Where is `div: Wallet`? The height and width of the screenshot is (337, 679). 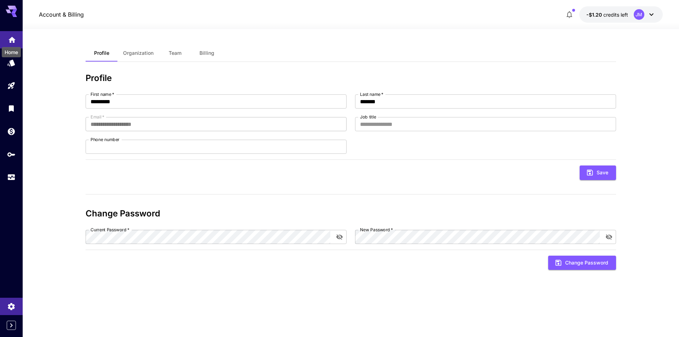
div: Wallet is located at coordinates (11, 131).